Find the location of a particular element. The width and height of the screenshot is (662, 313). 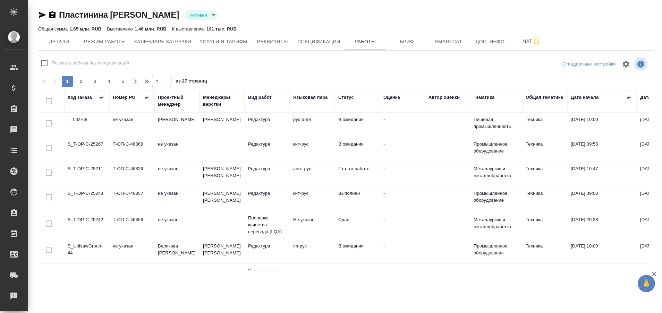

svg: Подписаться is located at coordinates (537, 42).